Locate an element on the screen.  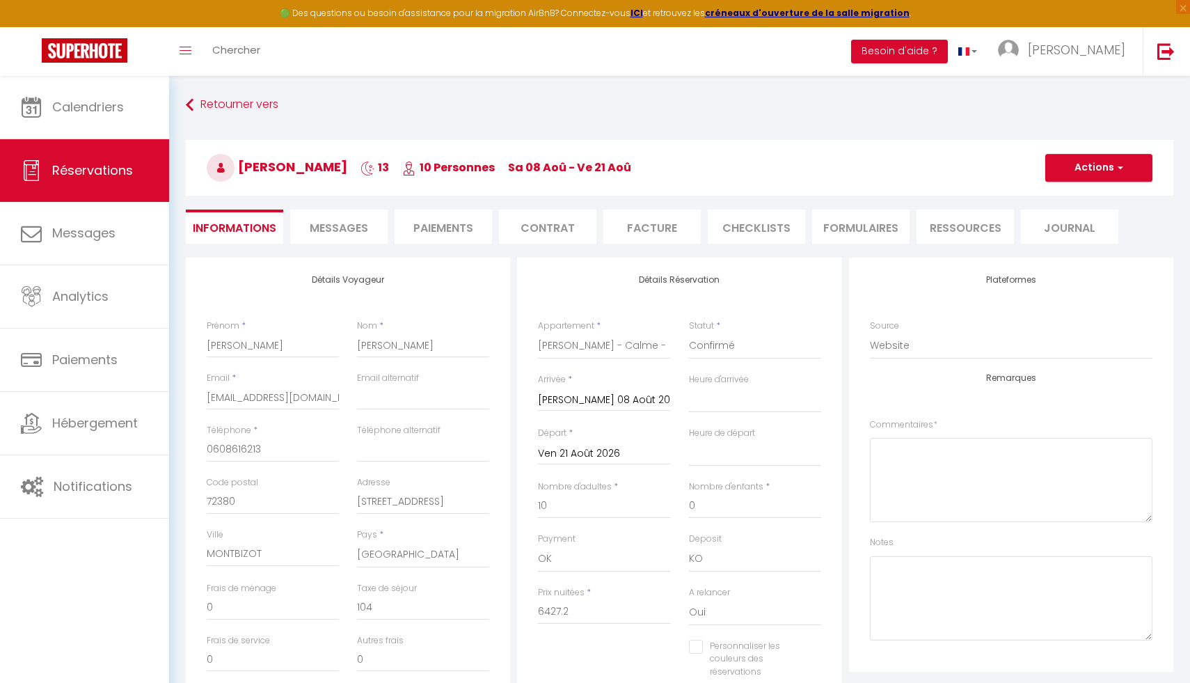
label: Appartement is located at coordinates (566, 326).